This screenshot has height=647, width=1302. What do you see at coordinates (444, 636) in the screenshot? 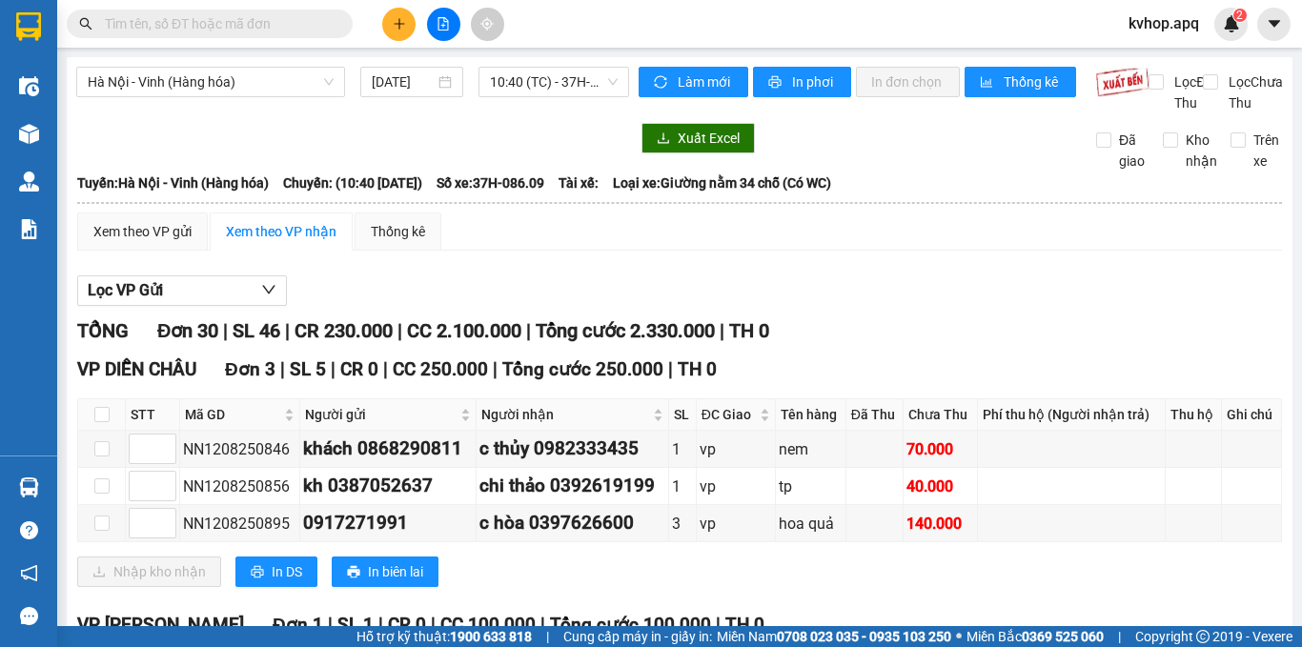
I see `span: Hỗ trợ kỹ thuật:` at bounding box center [444, 636].